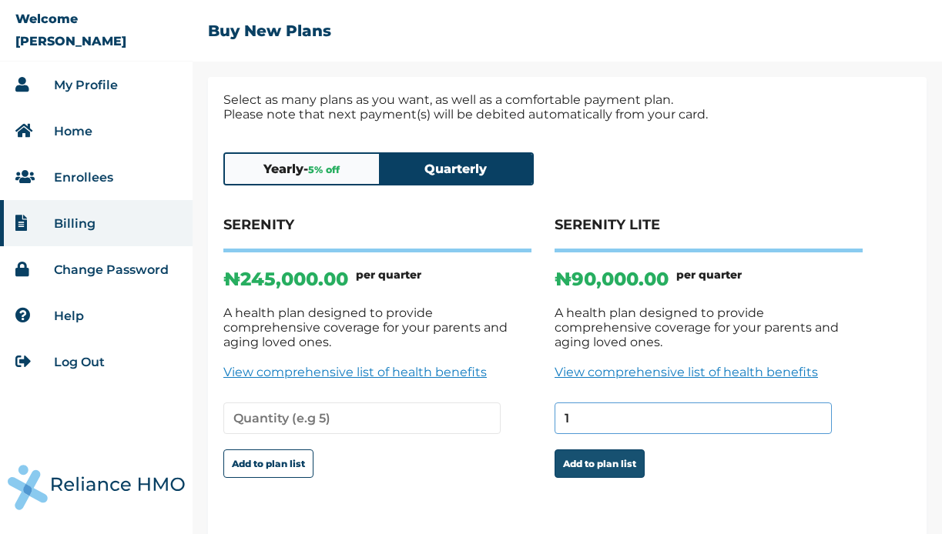  What do you see at coordinates (75, 223) in the screenshot?
I see `a: Billing` at bounding box center [75, 223].